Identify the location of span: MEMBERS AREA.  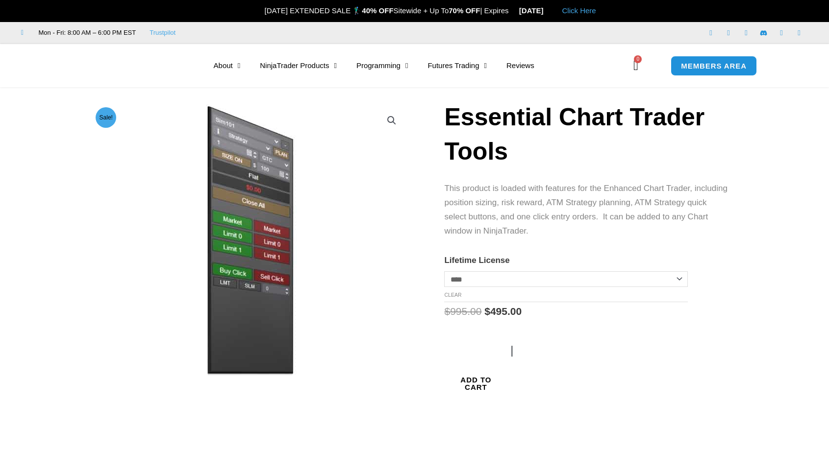
(714, 66).